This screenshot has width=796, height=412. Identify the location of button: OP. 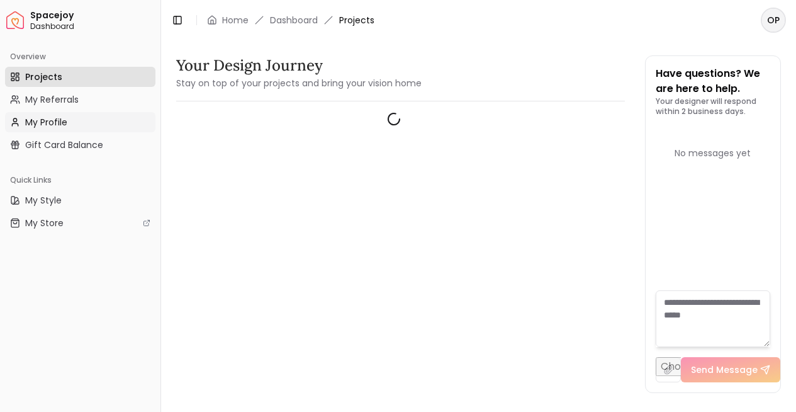
(773, 20).